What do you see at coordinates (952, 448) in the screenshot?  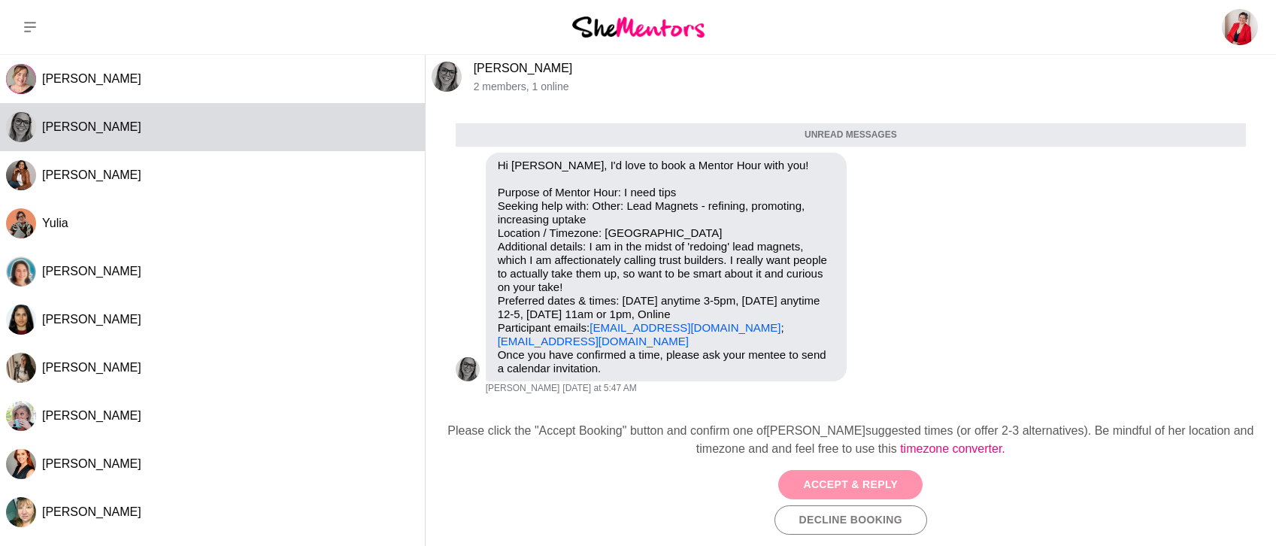 I see `a: timezone converter.` at bounding box center [952, 448].